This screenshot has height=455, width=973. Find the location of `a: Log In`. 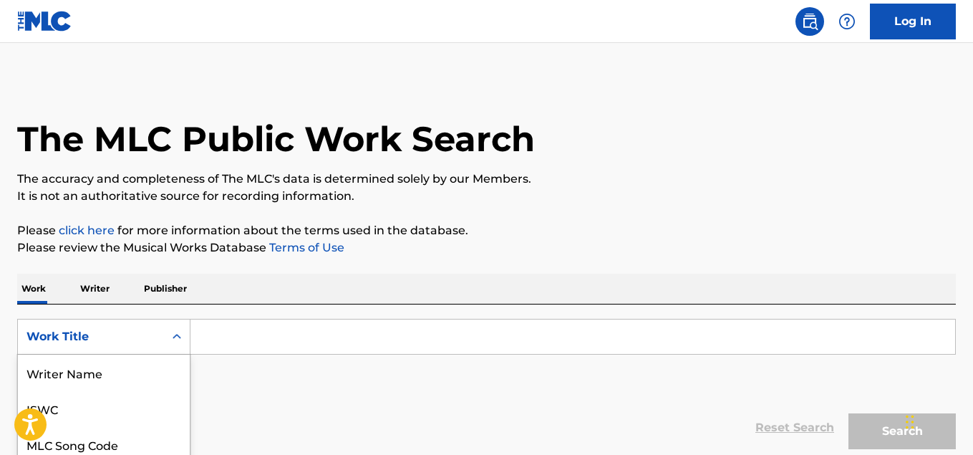

a: Log In is located at coordinates (913, 21).